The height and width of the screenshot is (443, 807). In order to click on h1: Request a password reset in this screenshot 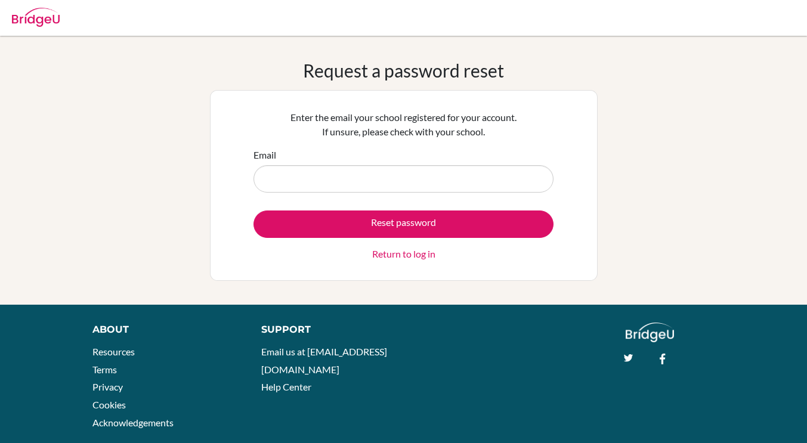, I will do `click(403, 70)`.